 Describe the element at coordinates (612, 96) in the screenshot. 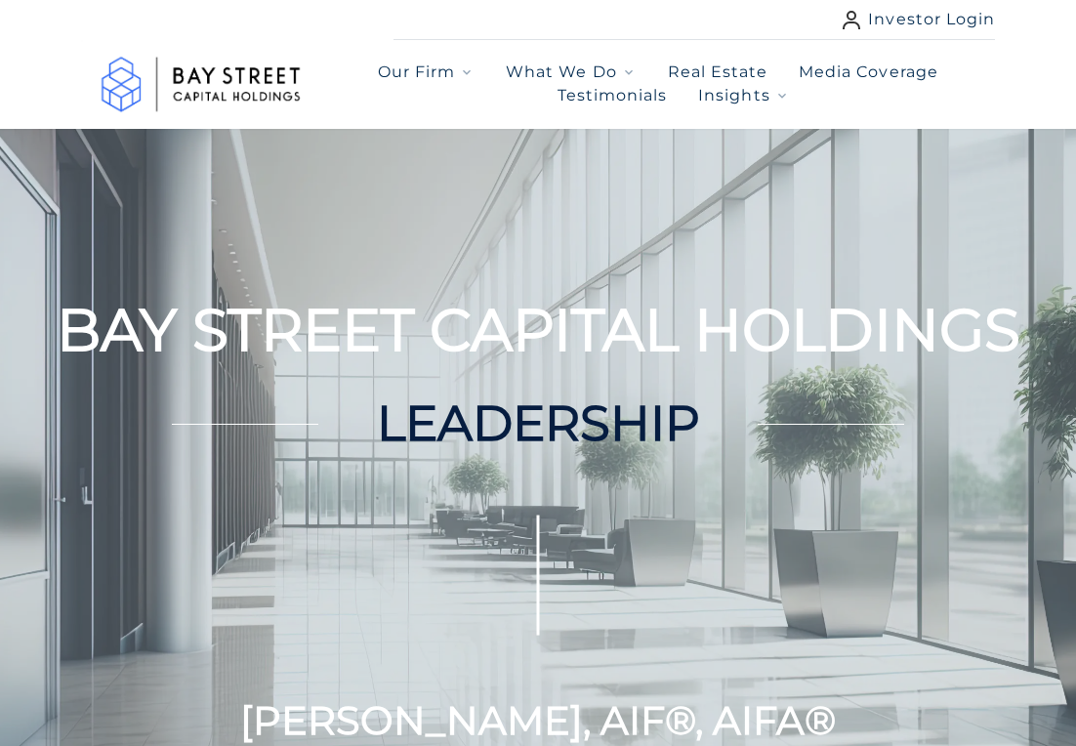

I see `a: Testimonials` at that location.